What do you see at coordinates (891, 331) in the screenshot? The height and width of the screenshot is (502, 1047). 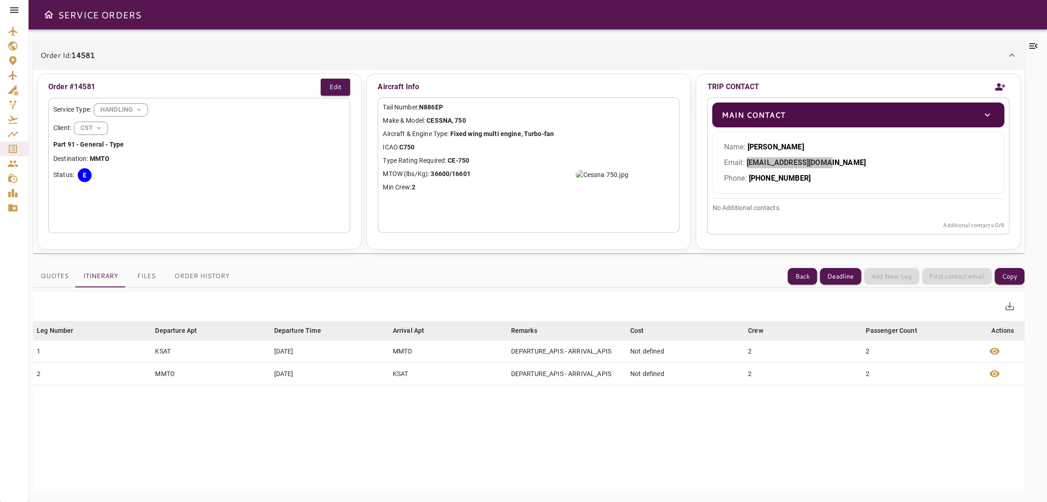 I see `div: Passenger Count` at bounding box center [891, 331].